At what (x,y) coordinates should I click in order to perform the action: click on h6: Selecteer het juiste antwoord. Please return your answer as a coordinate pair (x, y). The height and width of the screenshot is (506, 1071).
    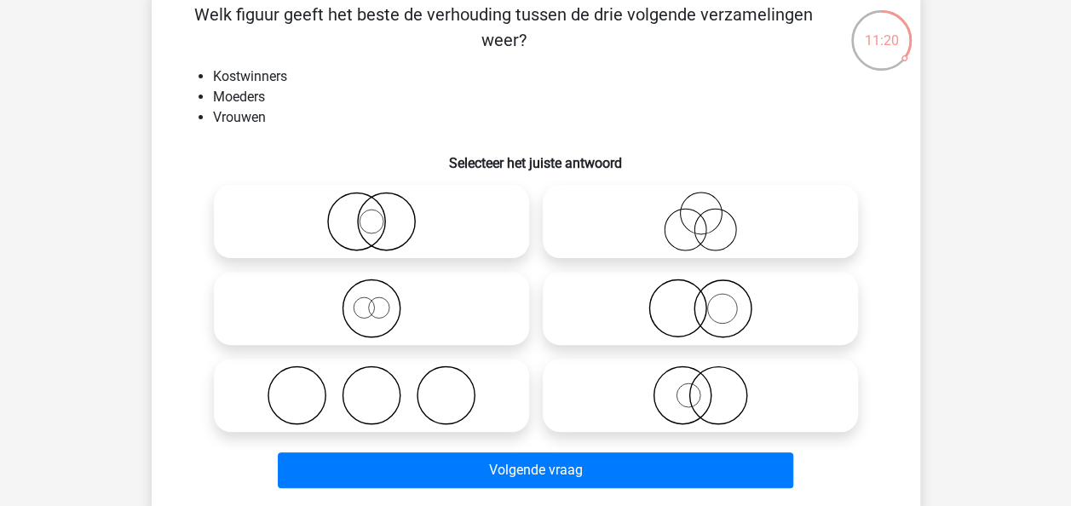
    Looking at the image, I should click on (536, 156).